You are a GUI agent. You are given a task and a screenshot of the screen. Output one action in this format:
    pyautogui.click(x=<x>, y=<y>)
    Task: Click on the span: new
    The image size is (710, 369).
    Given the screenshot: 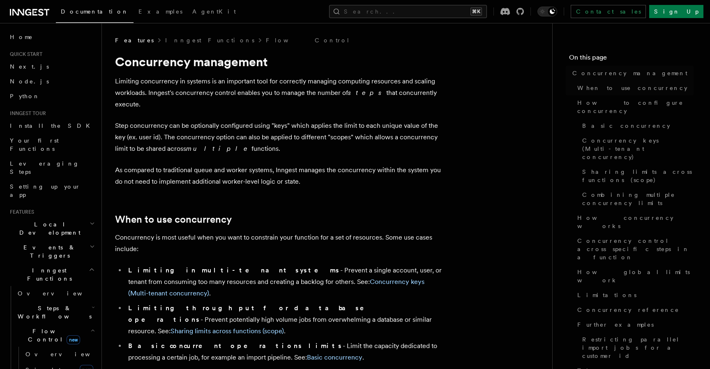 What is the action you would take?
    pyautogui.click(x=73, y=340)
    